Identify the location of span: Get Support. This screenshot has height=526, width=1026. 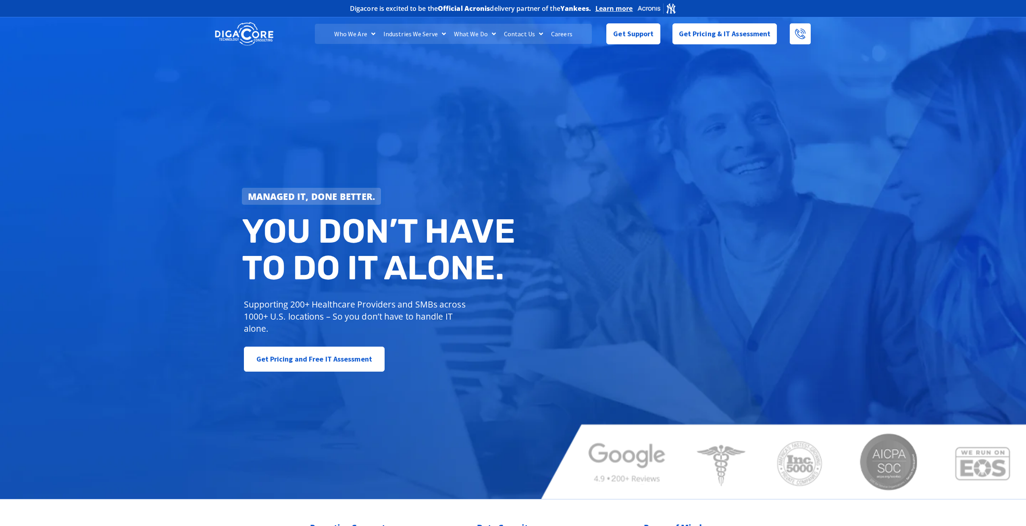
(633, 34).